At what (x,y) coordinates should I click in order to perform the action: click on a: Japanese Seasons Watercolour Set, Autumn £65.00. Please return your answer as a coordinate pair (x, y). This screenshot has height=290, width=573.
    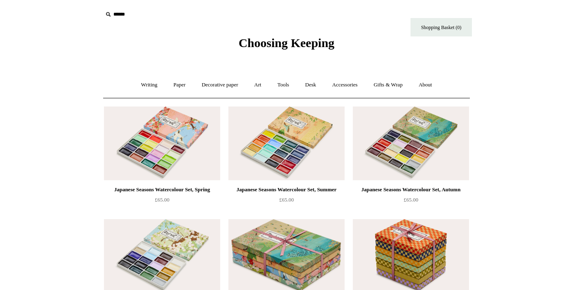
    Looking at the image, I should click on (411, 201).